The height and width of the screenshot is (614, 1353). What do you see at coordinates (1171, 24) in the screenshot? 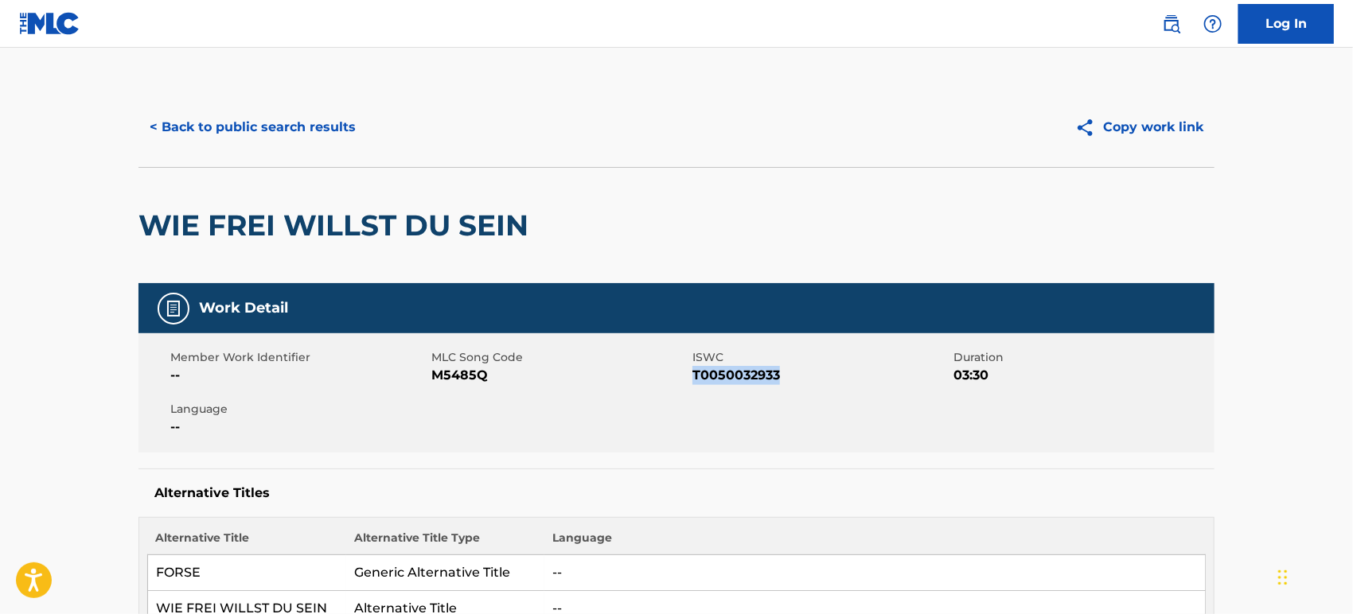
I see `a: Public Search` at bounding box center [1171, 24].